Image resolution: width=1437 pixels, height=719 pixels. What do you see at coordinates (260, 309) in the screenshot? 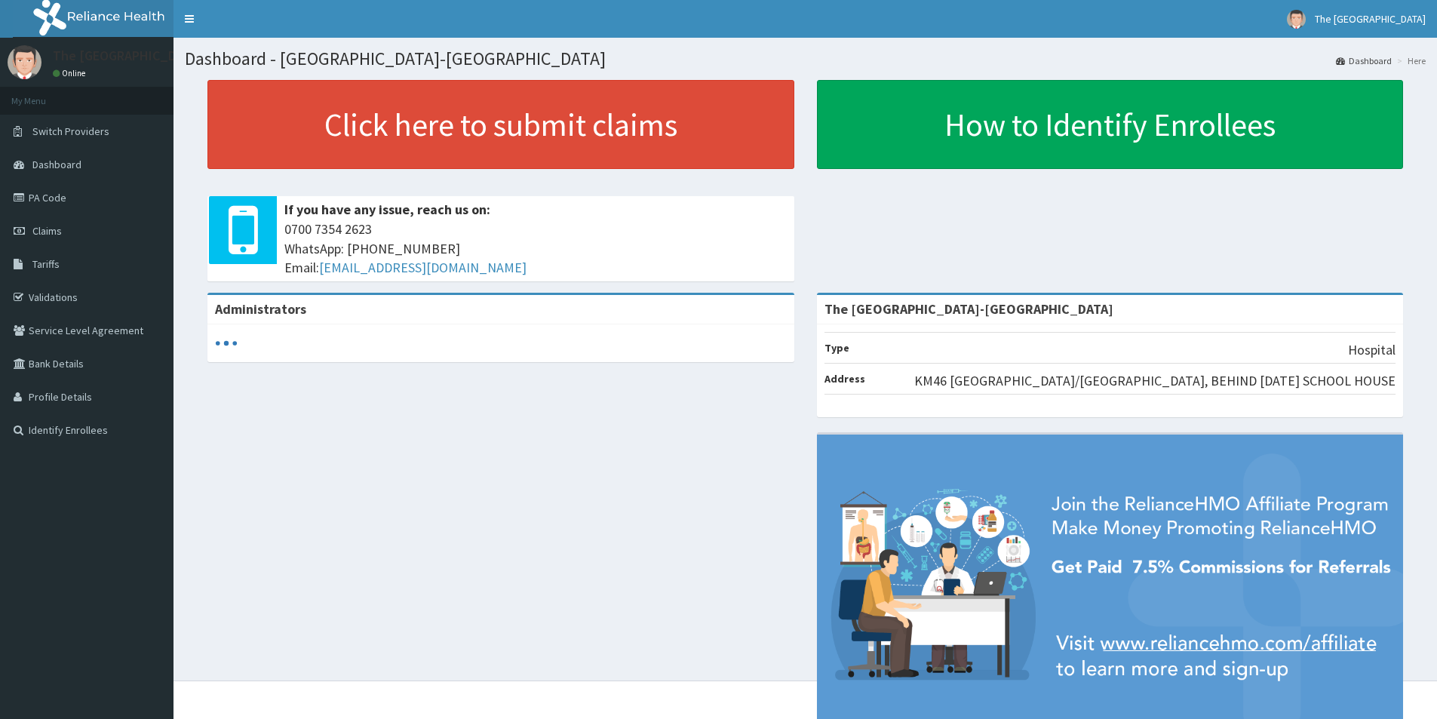
I see `b: Administrators` at bounding box center [260, 309].